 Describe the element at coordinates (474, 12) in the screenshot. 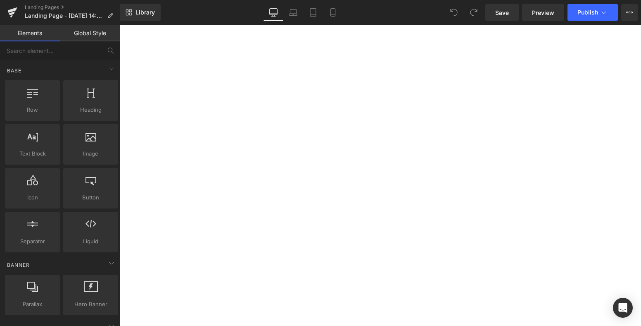

I see `button: Redo` at that location.